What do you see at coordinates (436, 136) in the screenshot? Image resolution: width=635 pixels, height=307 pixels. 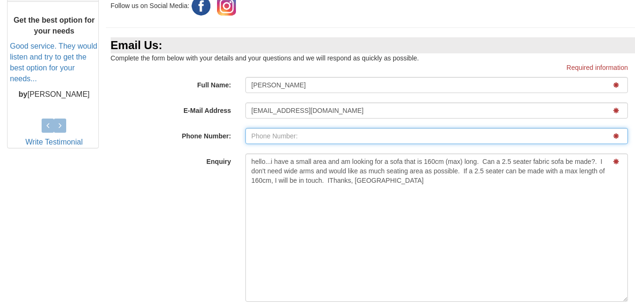 I see `input: Phone Number:` at bounding box center [436, 136].